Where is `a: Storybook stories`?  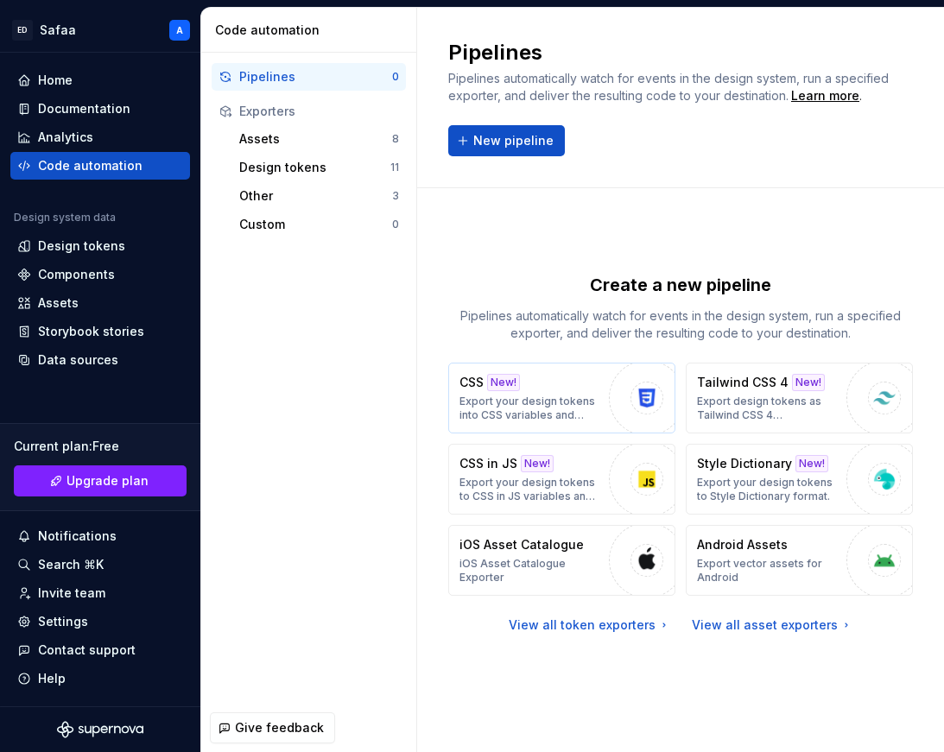 a: Storybook stories is located at coordinates (100, 332).